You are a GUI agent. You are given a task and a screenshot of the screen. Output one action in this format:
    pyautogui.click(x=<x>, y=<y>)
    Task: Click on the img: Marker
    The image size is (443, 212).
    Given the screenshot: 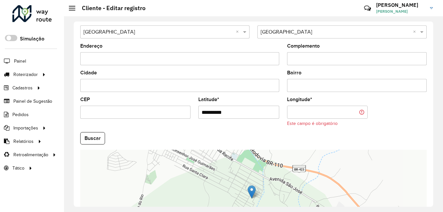 What is the action you would take?
    pyautogui.click(x=251, y=192)
    